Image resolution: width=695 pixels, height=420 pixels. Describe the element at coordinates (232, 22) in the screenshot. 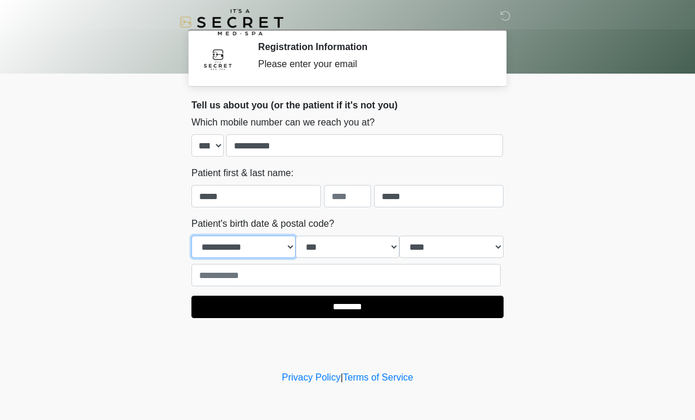

I see `img: It's A Secret Med Spa Logo` at that location.